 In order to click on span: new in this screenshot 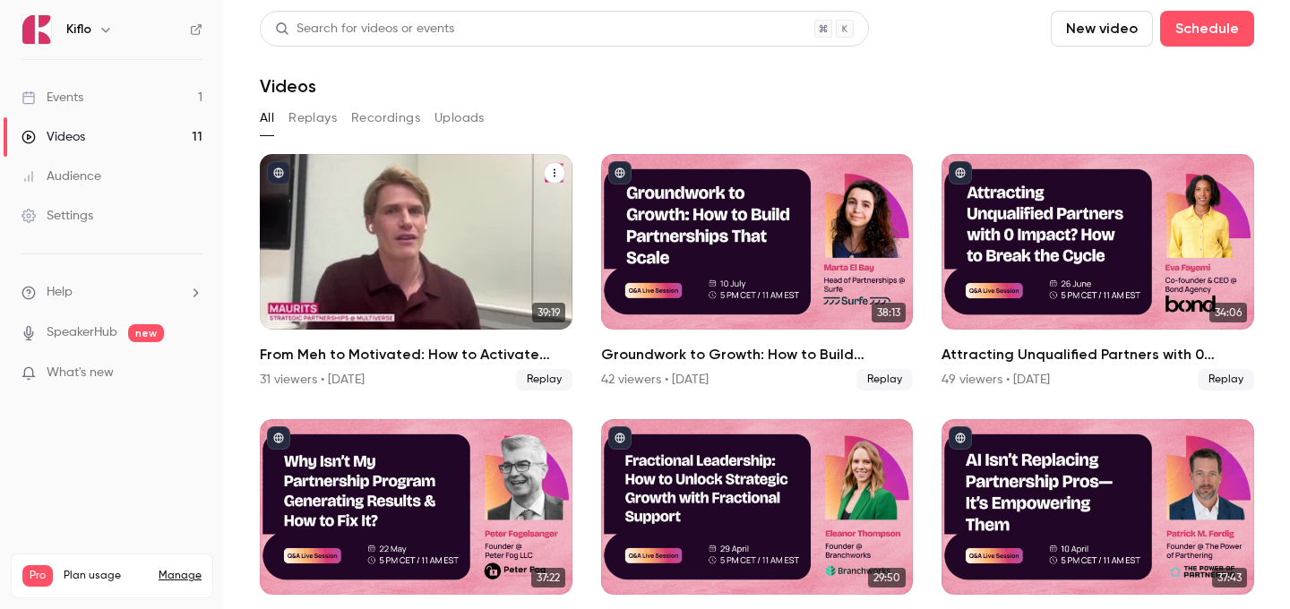, I will do `click(146, 333)`.